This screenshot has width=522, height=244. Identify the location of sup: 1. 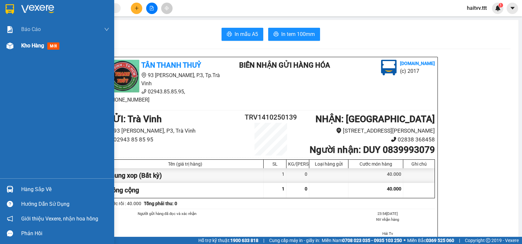
(501, 5).